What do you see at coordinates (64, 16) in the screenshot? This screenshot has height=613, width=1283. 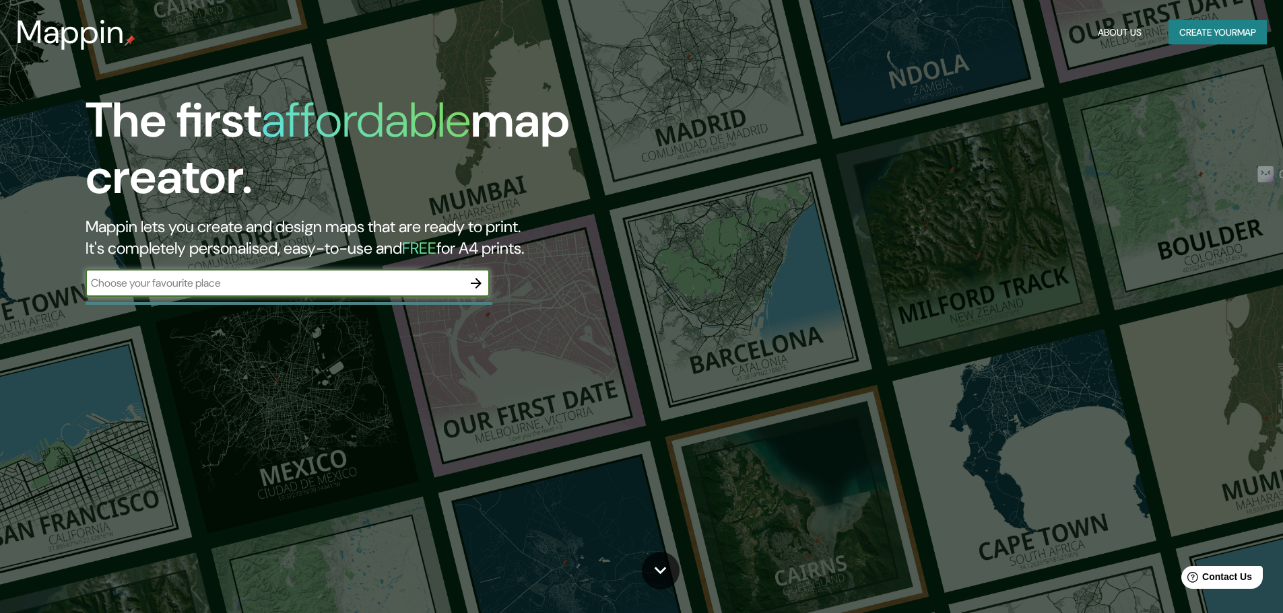 I see `span: Contact Us` at bounding box center [64, 16].